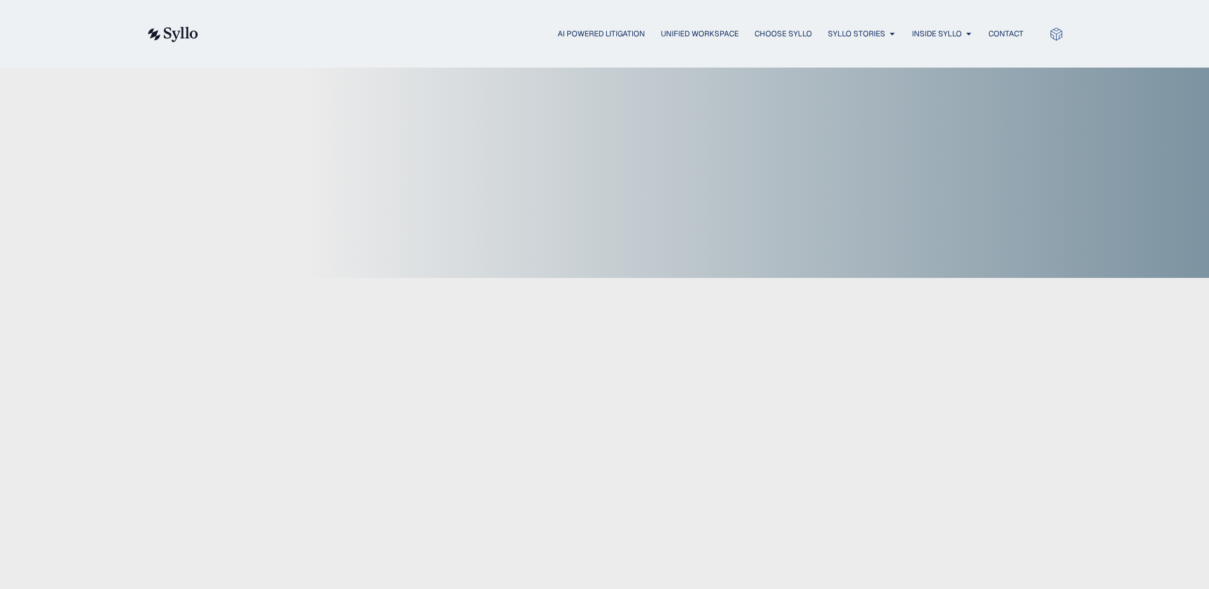 This screenshot has height=589, width=1209. Describe the element at coordinates (937, 34) in the screenshot. I see `a: Inside Syllo` at that location.